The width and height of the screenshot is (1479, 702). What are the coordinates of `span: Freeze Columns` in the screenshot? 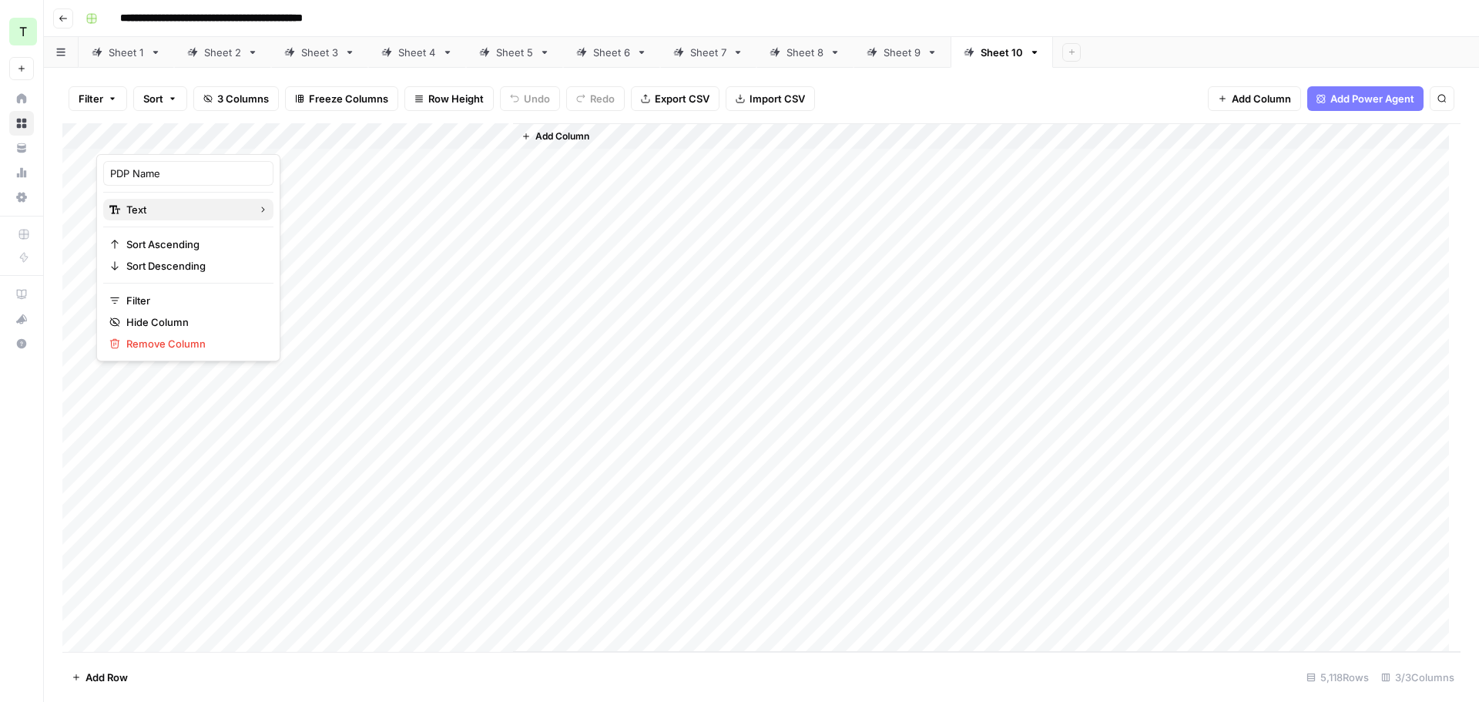 It's located at (348, 99).